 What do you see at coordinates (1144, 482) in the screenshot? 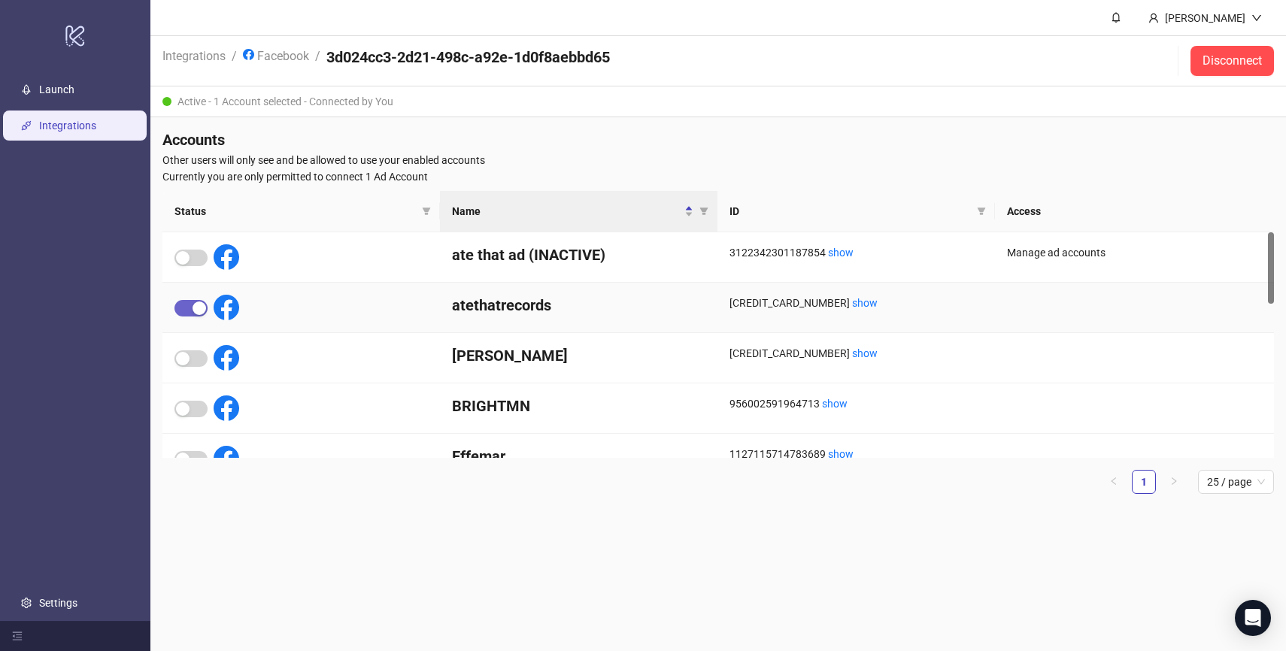
I see `a: 1` at bounding box center [1144, 482].